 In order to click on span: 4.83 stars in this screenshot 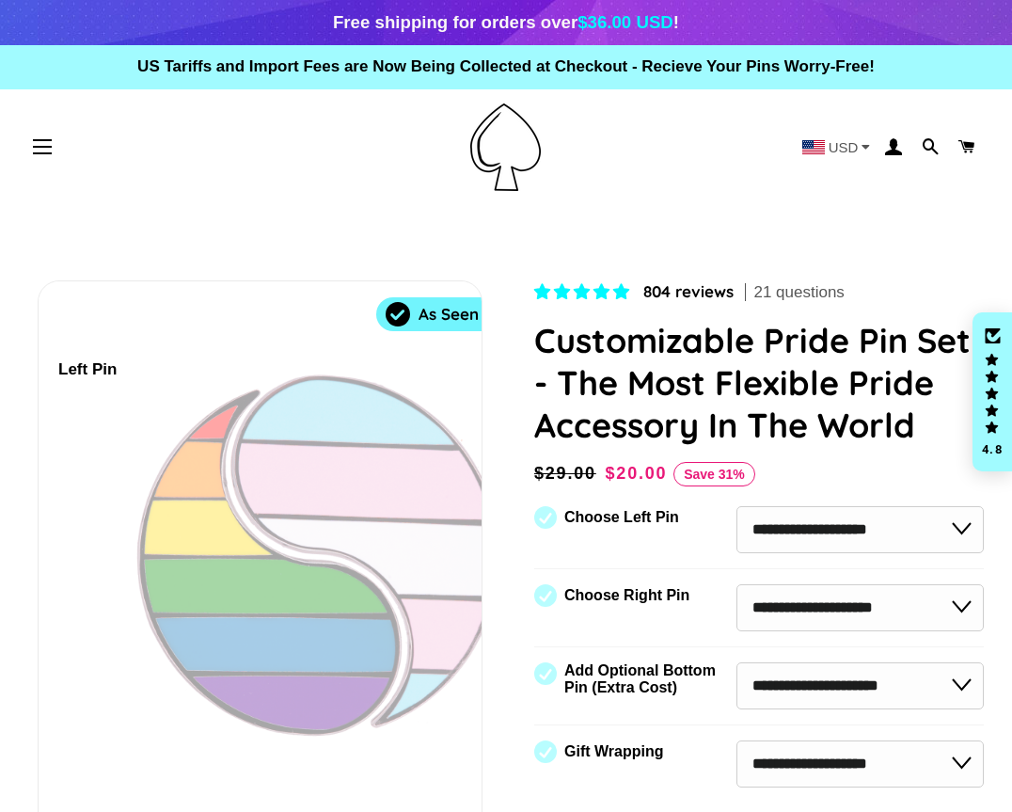, I will do `click(584, 292)`.